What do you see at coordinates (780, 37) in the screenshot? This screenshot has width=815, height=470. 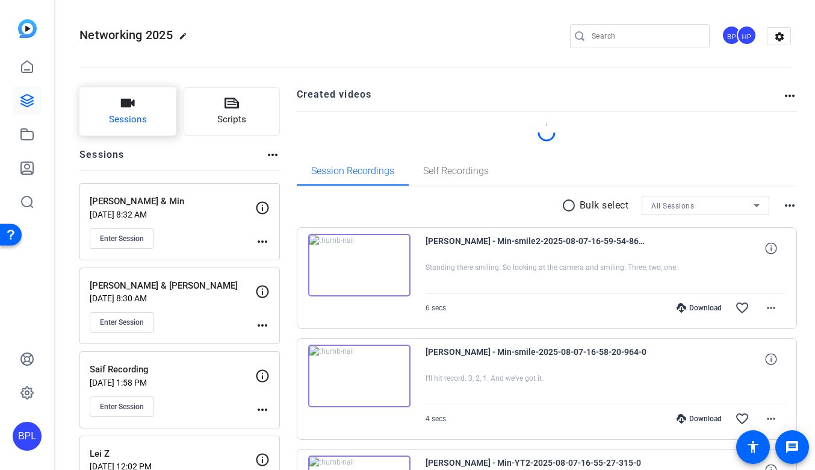 I see `mat-icon: settings` at bounding box center [780, 37].